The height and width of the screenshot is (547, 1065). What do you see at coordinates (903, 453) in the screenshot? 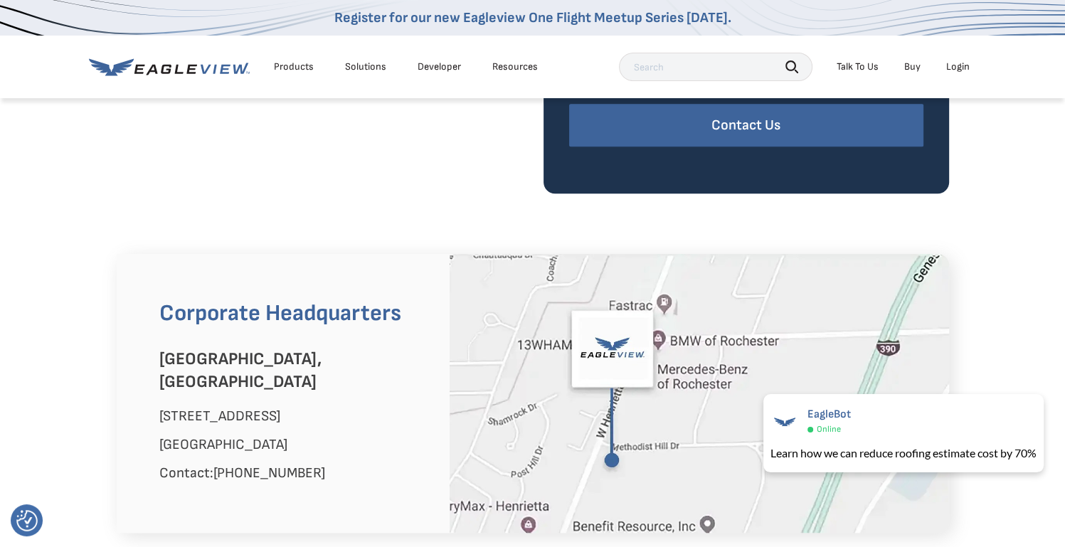
I see `div: Learn how we can reduce roofing estimate cost by 70%` at bounding box center [903, 453].